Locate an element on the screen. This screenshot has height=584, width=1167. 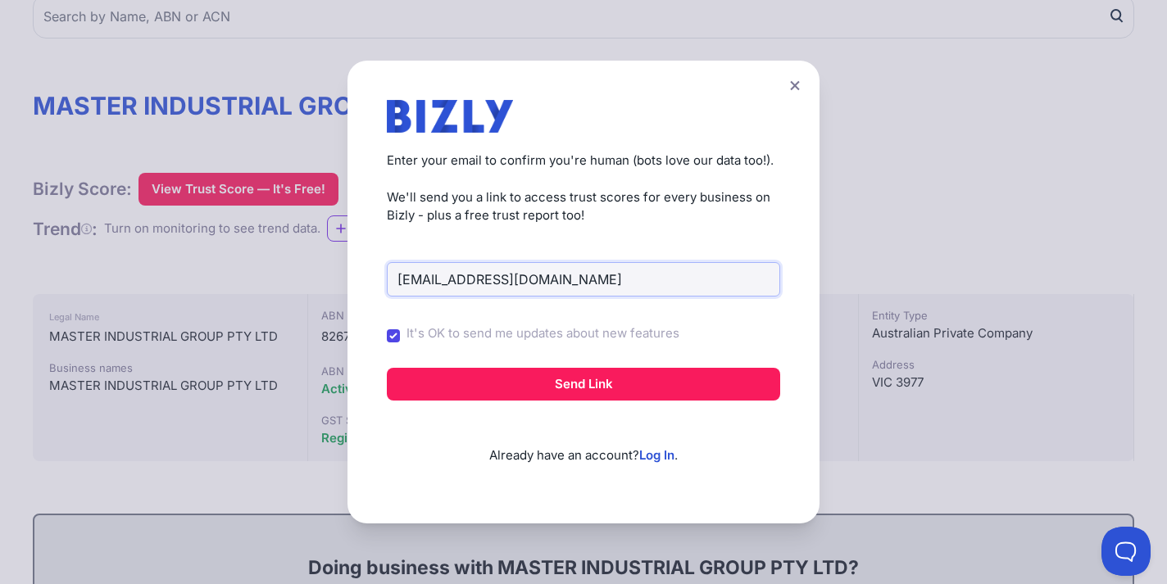
p: Already have an account? . is located at coordinates (583, 443).